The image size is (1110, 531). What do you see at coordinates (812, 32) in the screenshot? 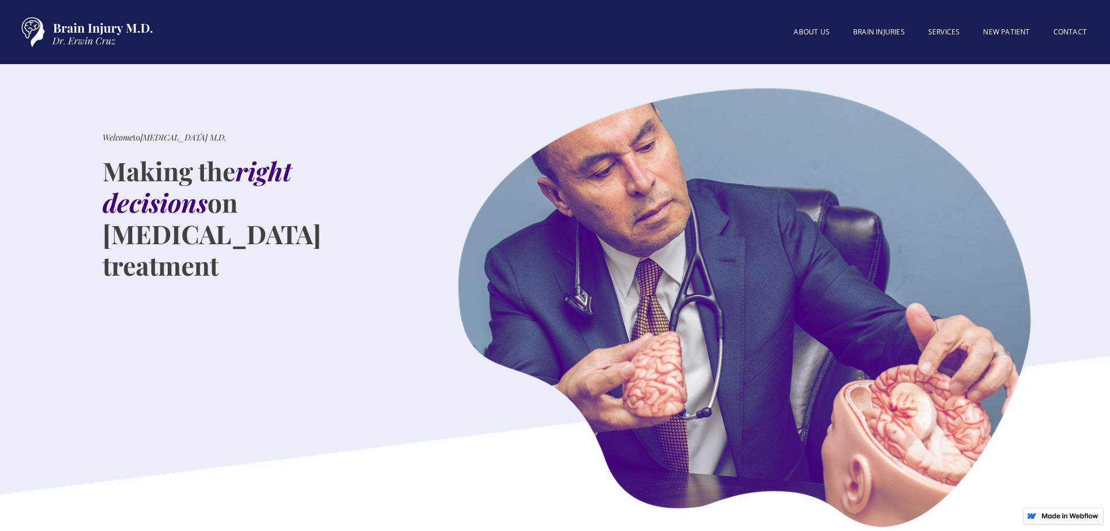
I see `a: About US` at bounding box center [812, 32].